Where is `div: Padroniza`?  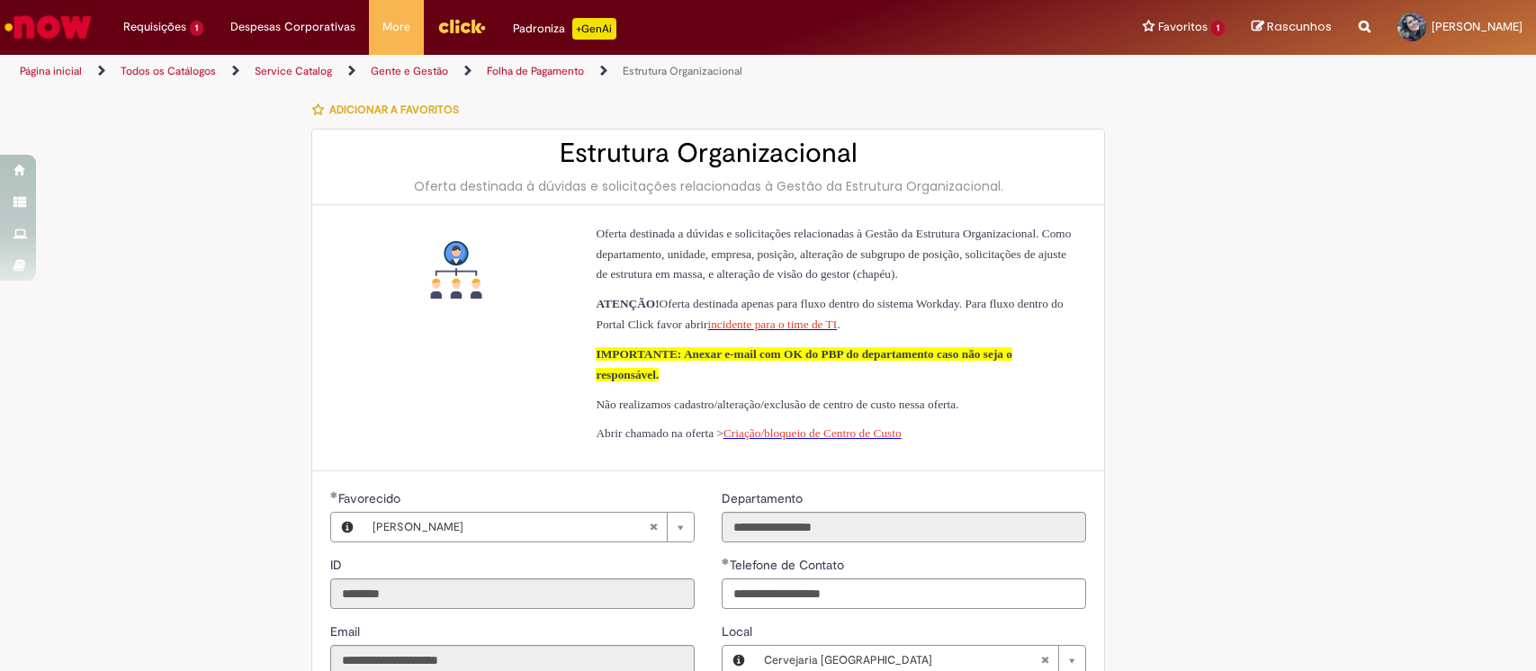
div: Padroniza is located at coordinates (564, 29).